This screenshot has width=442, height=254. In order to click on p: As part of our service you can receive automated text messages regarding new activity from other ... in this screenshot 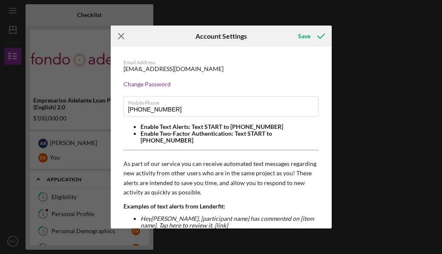, I will do `click(221, 179)`.